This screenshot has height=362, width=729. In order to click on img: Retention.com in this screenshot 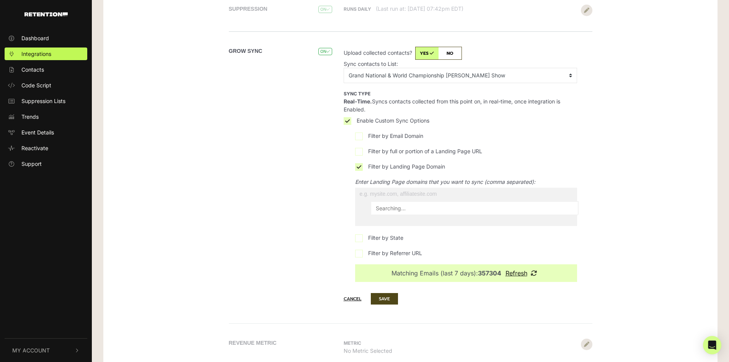, I will do `click(46, 14)`.